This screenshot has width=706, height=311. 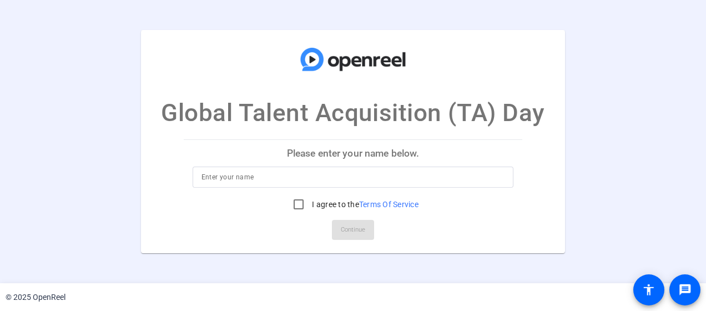 What do you see at coordinates (353, 113) in the screenshot?
I see `p: Global Talent Acquisition (TA) Day` at bounding box center [353, 113].